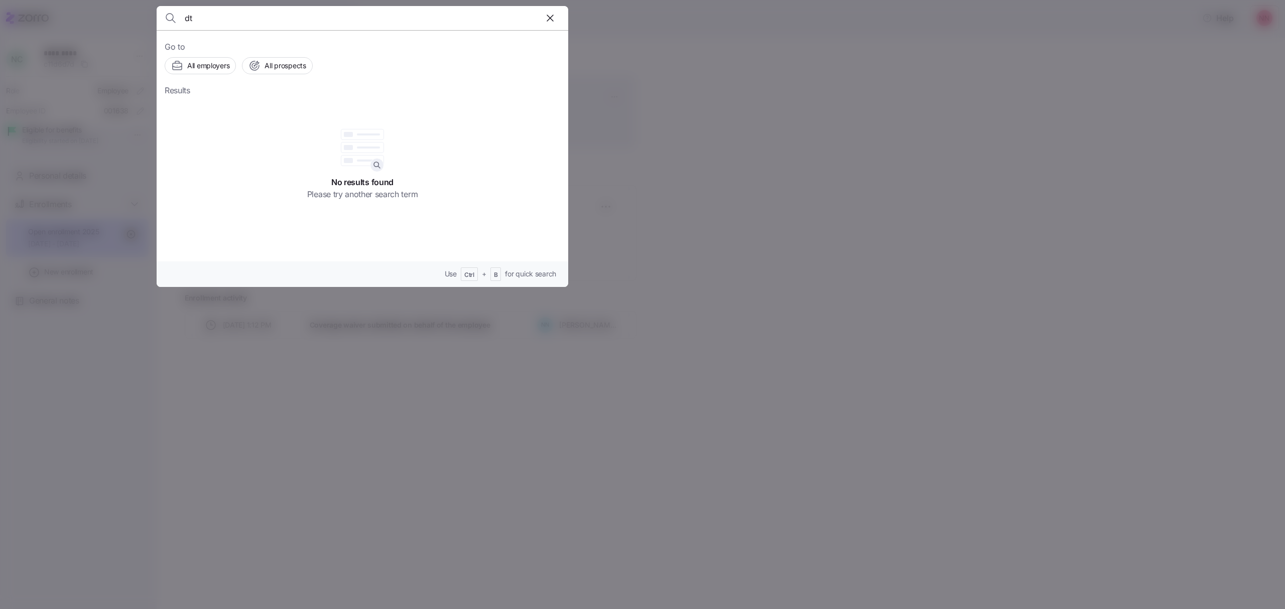 The height and width of the screenshot is (609, 1285). What do you see at coordinates (285, 66) in the screenshot?
I see `span: All prospects` at bounding box center [285, 66].